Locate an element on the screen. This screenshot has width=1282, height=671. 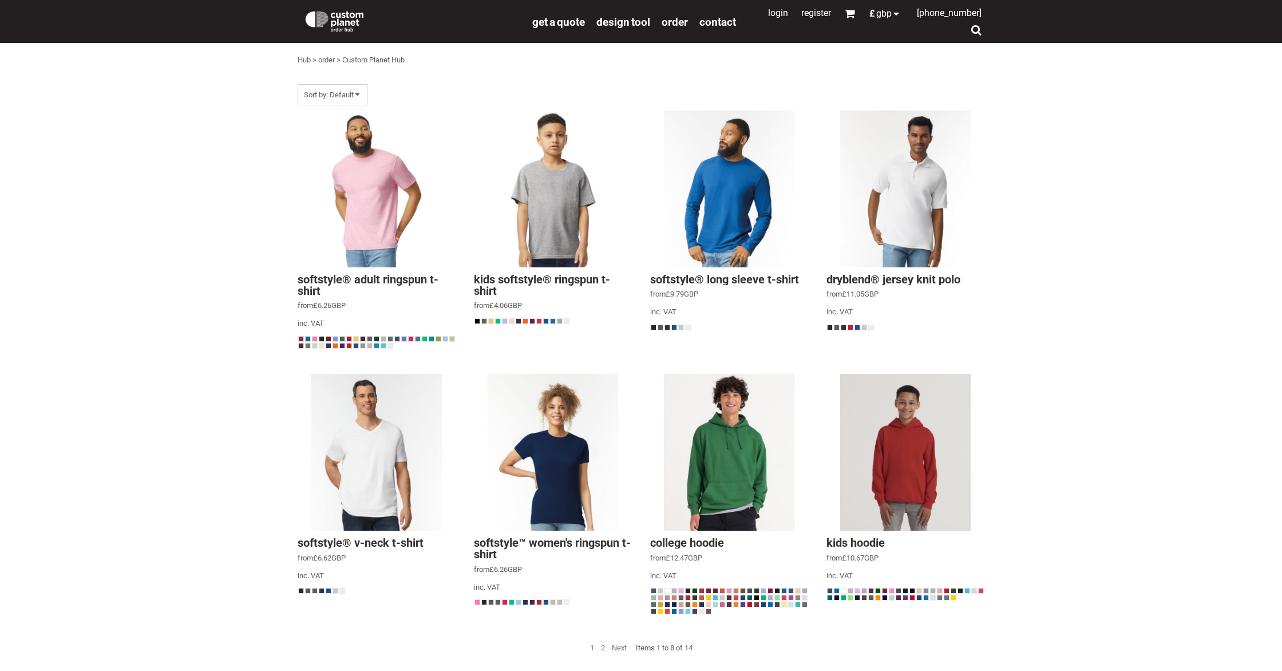
span: Contact is located at coordinates (717, 22).